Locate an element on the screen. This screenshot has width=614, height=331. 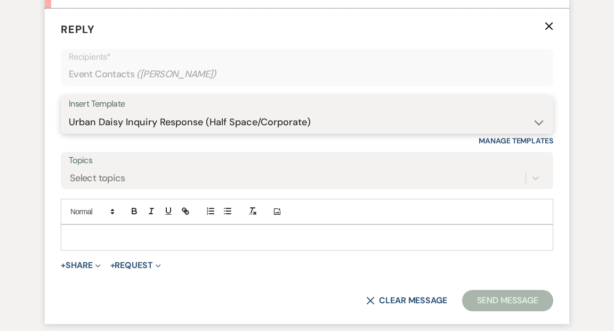
div: Insert Template is located at coordinates (307, 104).